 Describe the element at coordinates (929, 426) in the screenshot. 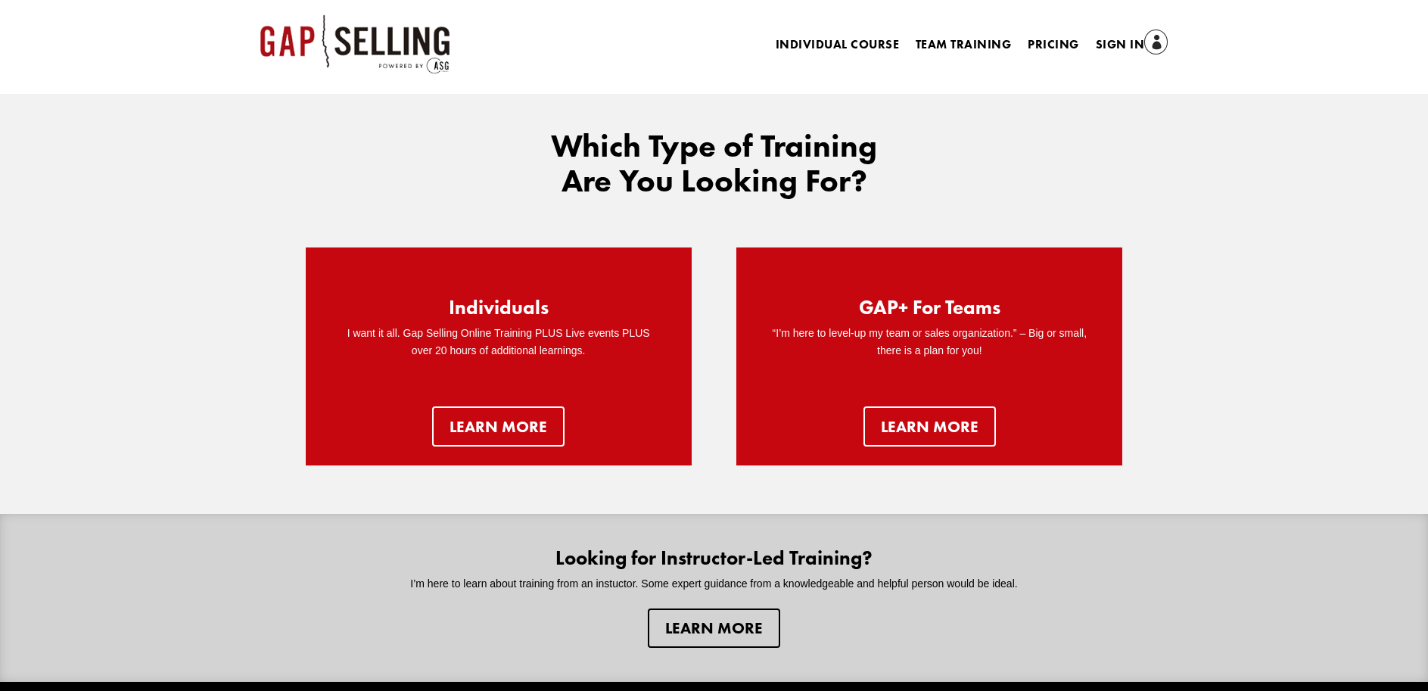

I see `a: learn more` at that location.